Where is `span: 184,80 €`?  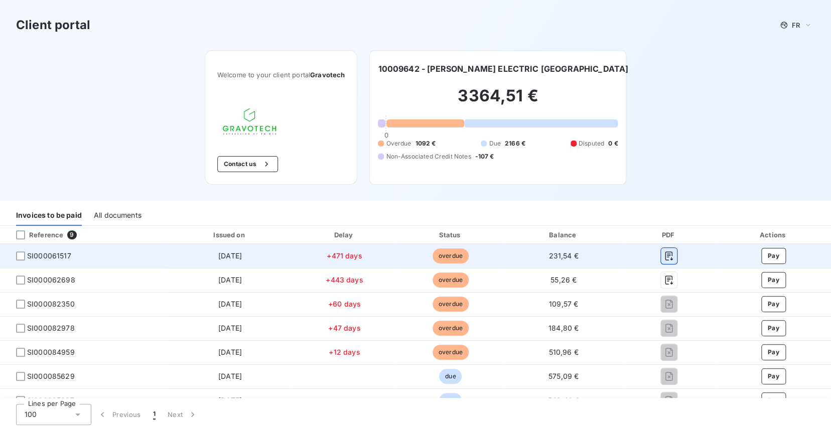
span: 184,80 € is located at coordinates (564, 328).